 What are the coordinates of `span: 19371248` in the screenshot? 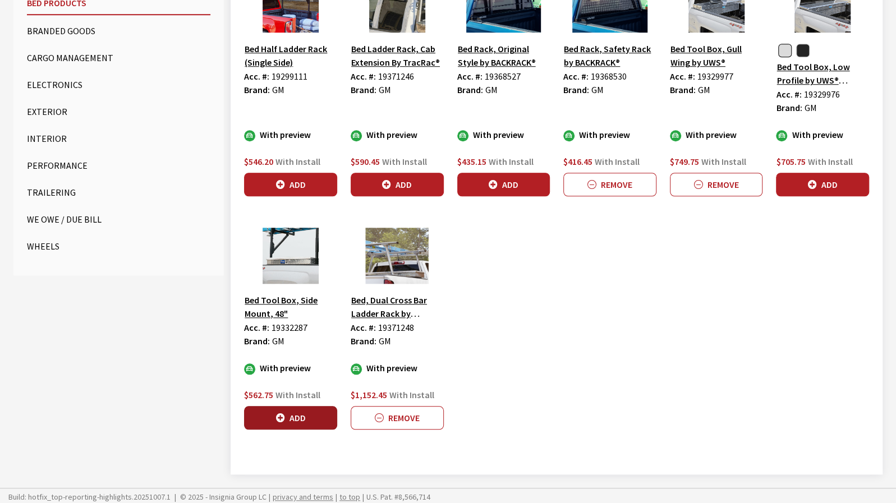 It's located at (396, 328).